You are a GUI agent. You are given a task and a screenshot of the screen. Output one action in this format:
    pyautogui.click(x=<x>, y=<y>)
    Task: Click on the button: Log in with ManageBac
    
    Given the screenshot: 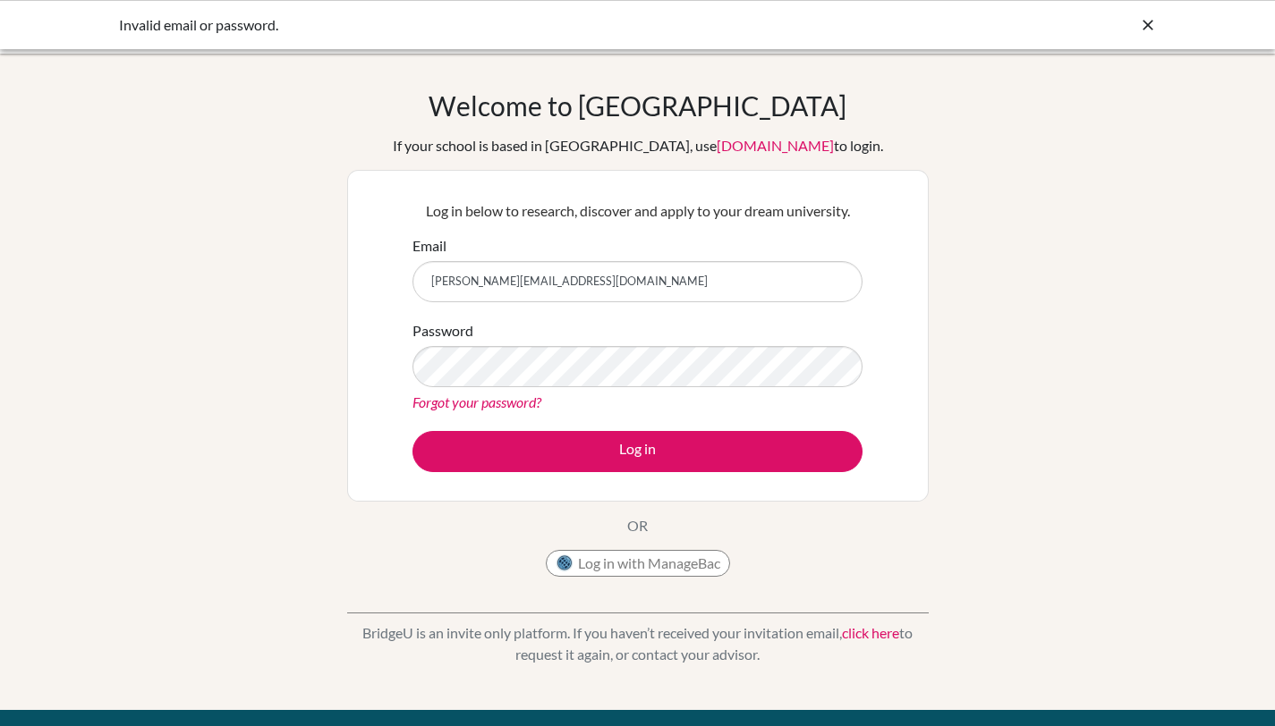 What is the action you would take?
    pyautogui.click(x=638, y=564)
    